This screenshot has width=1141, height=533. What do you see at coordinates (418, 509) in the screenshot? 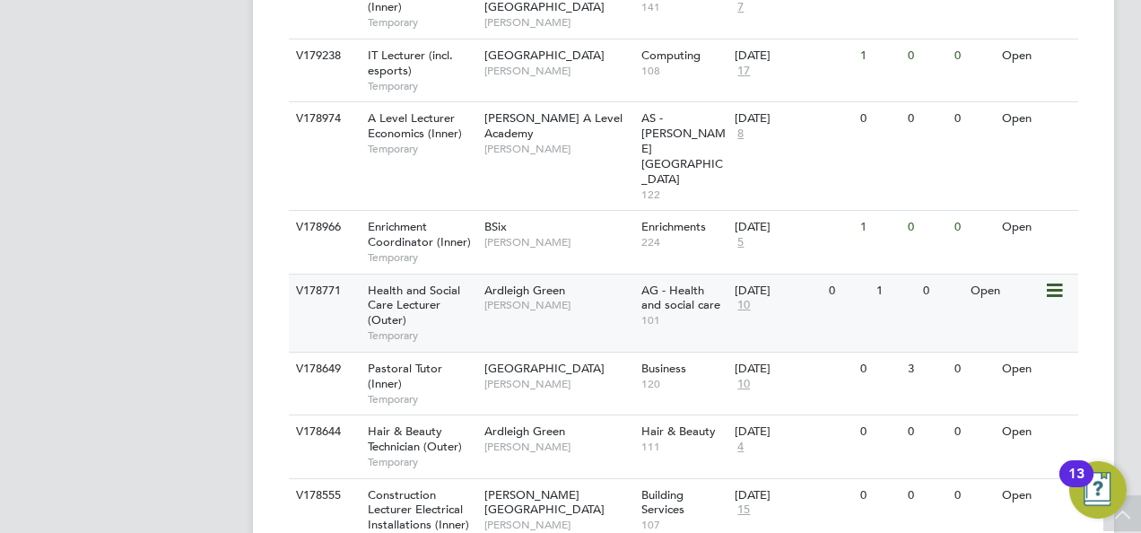
I see `span: Construction Lecturer Electrical Installations (Inner)` at bounding box center [418, 509].